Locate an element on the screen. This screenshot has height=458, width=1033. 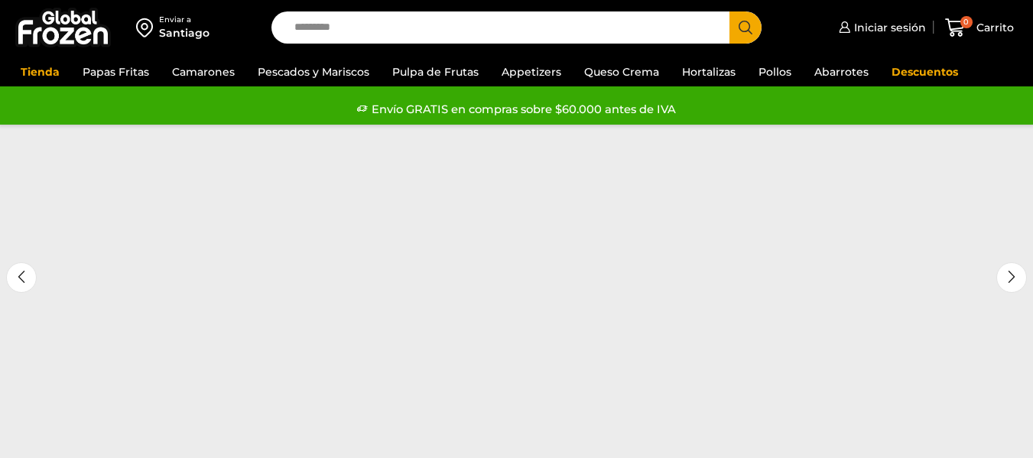
a: 0 Carrito is located at coordinates (980, 28).